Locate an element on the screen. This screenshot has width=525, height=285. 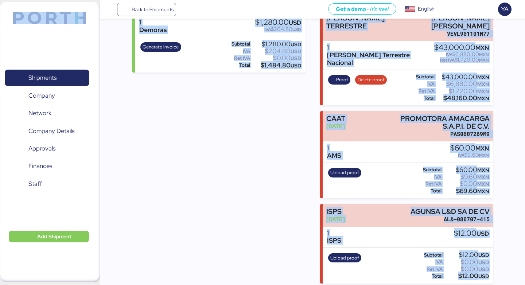
a: Company is located at coordinates (47, 96).